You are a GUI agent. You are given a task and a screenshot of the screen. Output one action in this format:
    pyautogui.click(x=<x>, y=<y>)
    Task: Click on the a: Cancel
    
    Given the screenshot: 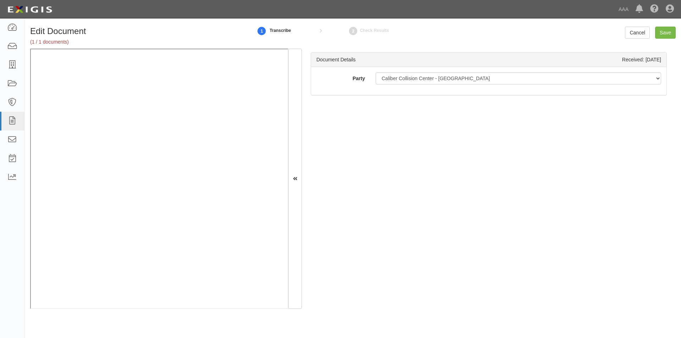 What is the action you would take?
    pyautogui.click(x=637, y=33)
    